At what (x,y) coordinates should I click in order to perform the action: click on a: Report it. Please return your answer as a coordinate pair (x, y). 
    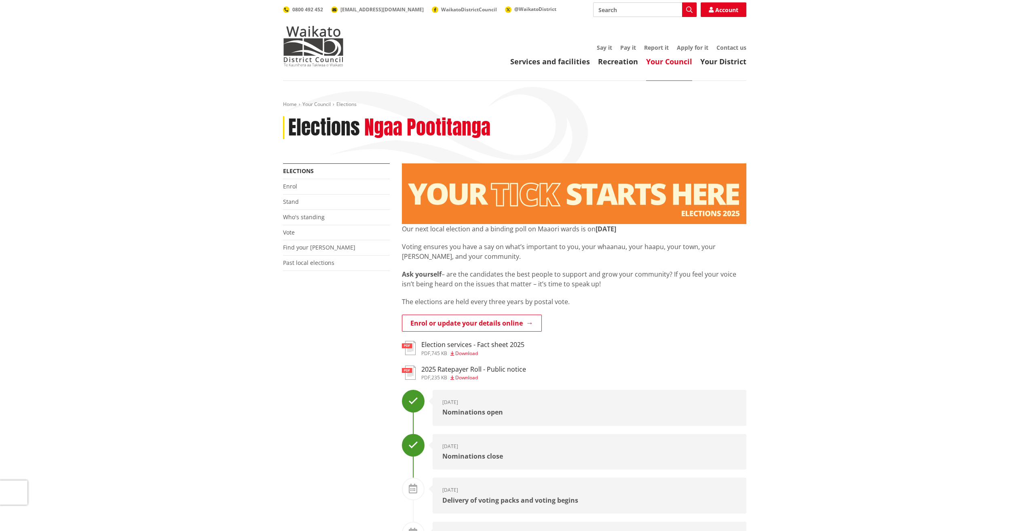
    Looking at the image, I should click on (657, 47).